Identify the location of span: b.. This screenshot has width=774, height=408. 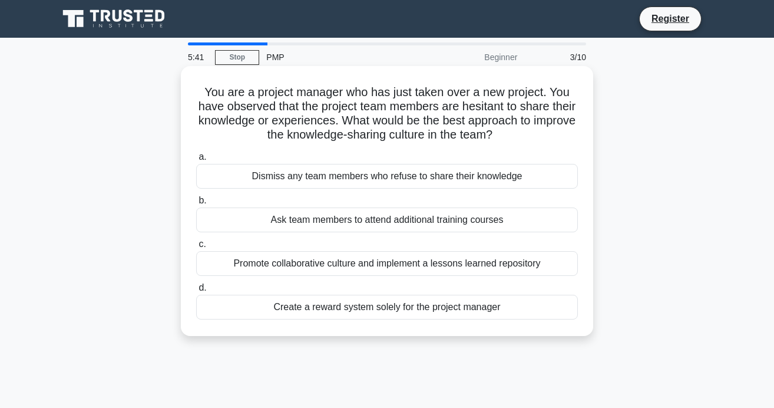
(202, 200).